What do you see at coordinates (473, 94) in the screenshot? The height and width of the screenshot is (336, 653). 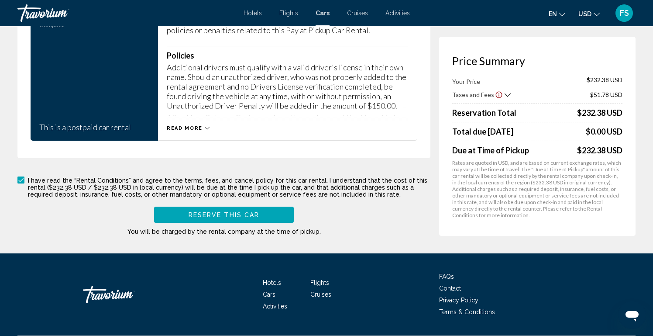 I see `span: Taxes and Fees` at bounding box center [473, 94].